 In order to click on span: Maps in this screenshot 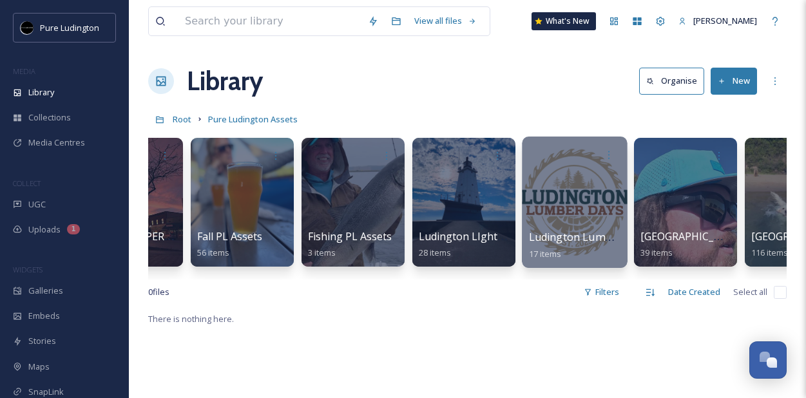, I will do `click(39, 366)`.